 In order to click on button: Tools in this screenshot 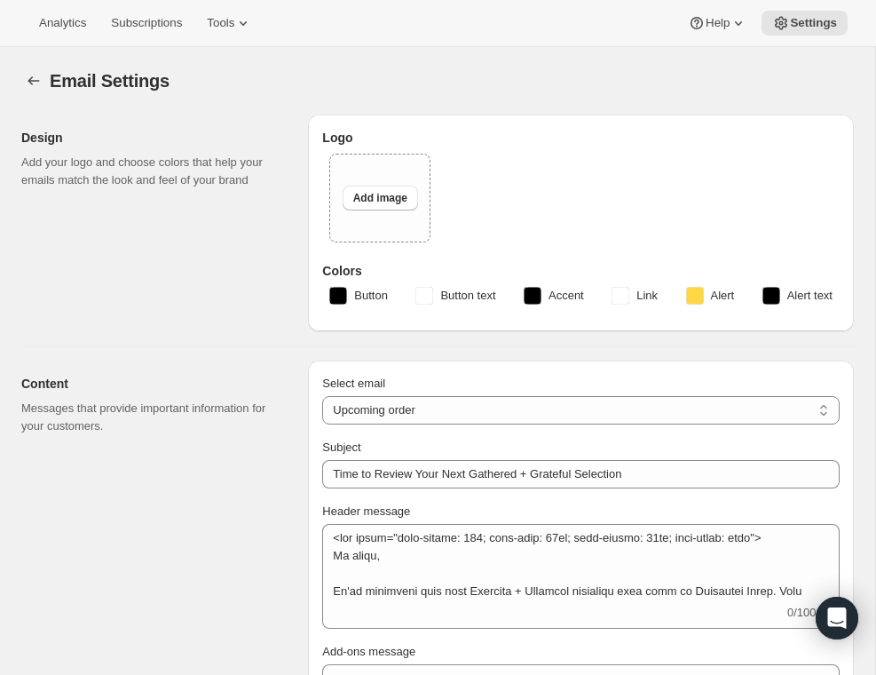, I will do `click(229, 23)`.